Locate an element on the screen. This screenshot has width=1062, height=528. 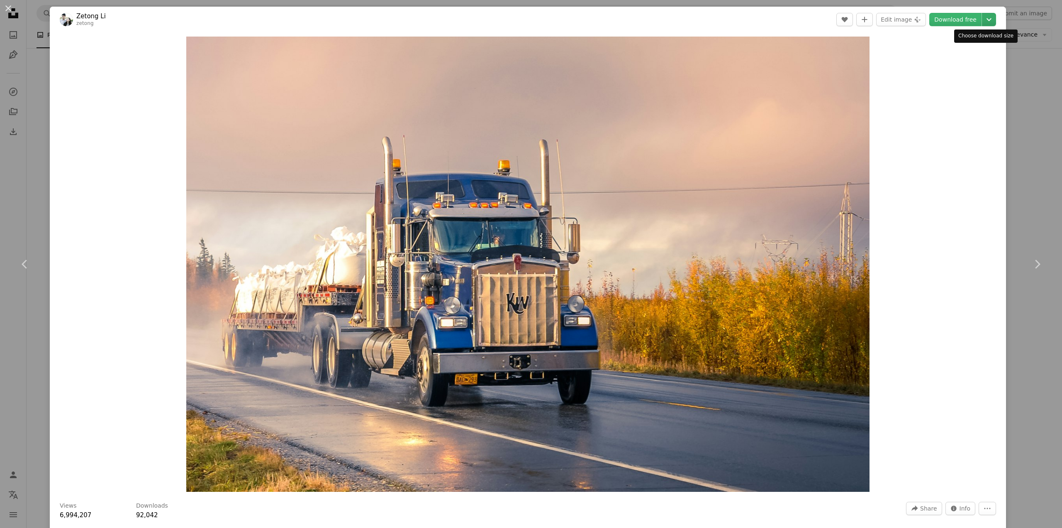
button: Share this image is located at coordinates (924, 508).